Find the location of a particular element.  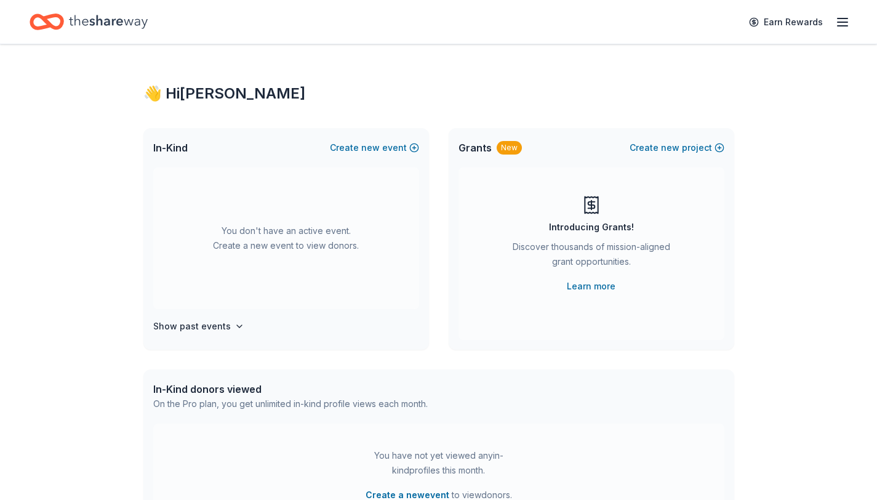

button: Createnewevent is located at coordinates (374, 148).